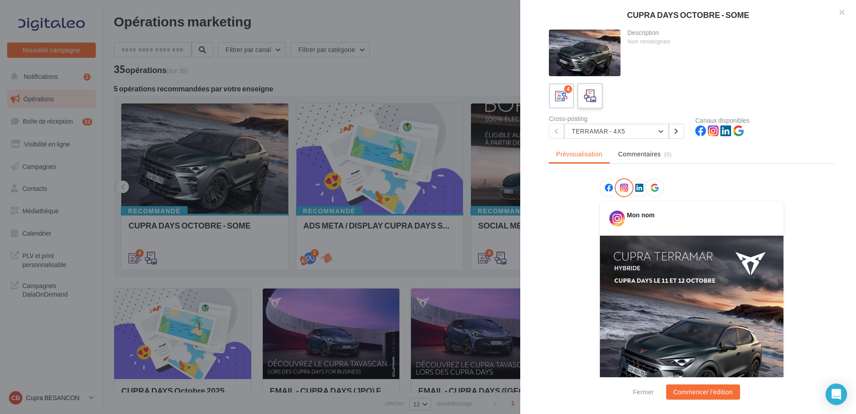 This screenshot has width=856, height=414. What do you see at coordinates (643, 392) in the screenshot?
I see `button: Fermer` at bounding box center [643, 392].